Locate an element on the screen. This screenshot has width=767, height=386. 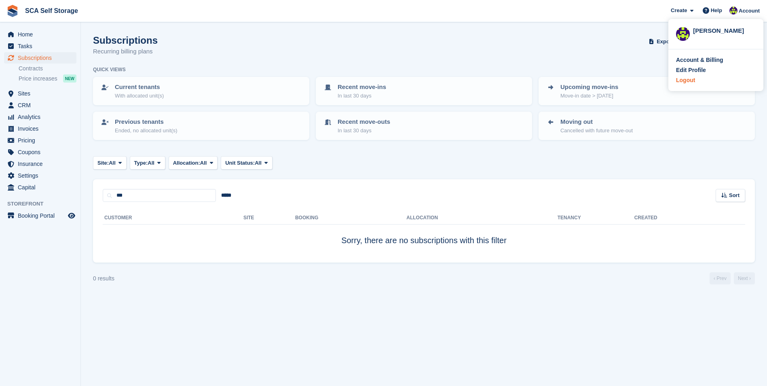
p: With allocated unit(s) is located at coordinates (139, 96).